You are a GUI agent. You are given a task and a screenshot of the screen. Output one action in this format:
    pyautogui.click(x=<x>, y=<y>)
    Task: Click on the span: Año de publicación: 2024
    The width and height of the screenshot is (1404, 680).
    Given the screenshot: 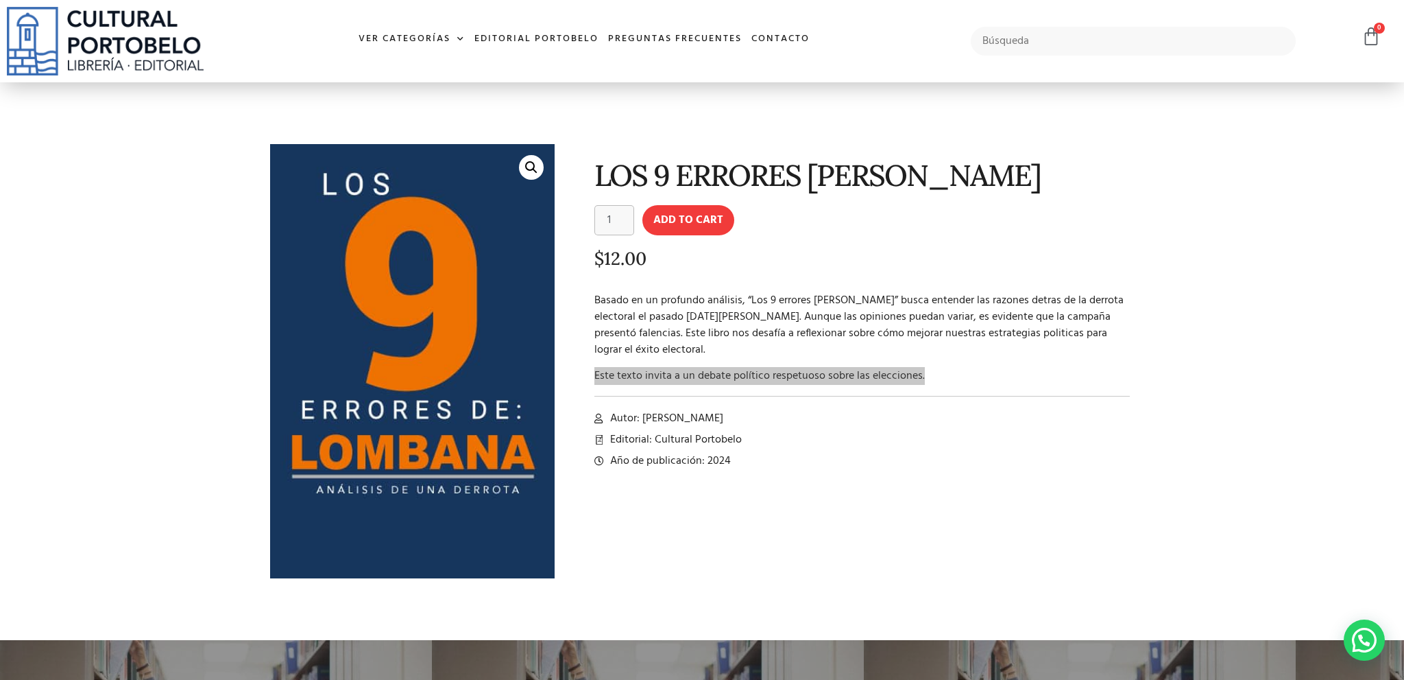 What is the action you would take?
    pyautogui.click(x=669, y=461)
    